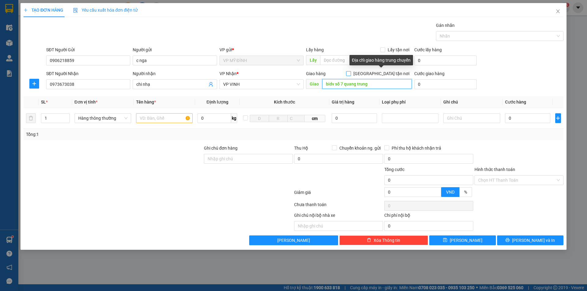 This screenshot has width=587, height=291. What do you see at coordinates (248, 159) in the screenshot?
I see `input: Ghi chú đơn hàng` at bounding box center [248, 159].